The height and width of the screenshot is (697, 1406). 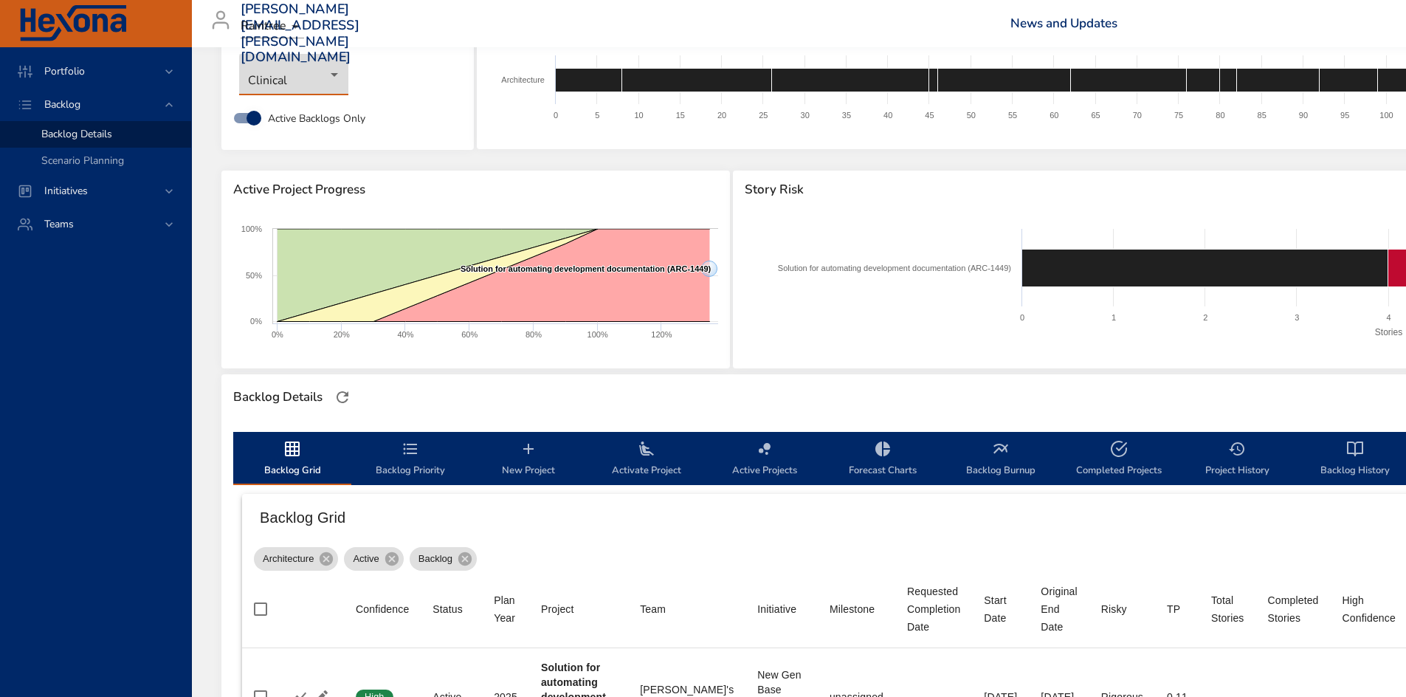 What do you see at coordinates (1369, 609) in the screenshot?
I see `span: High Confidence` at bounding box center [1369, 609].